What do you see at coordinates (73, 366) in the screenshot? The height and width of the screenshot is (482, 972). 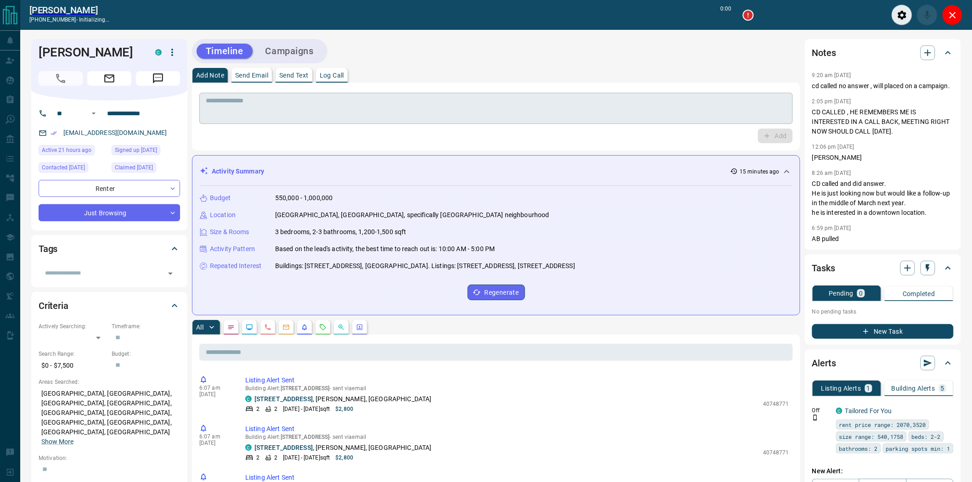 I see `p: $0 - $7,500` at bounding box center [73, 366].